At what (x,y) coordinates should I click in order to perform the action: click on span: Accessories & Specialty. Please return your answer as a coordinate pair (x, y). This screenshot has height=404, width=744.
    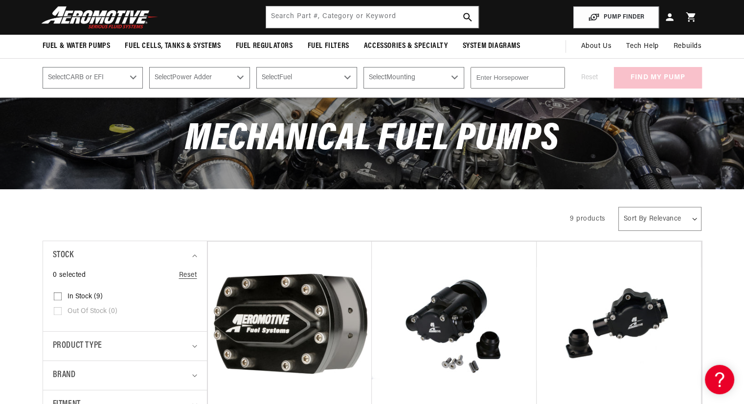
    Looking at the image, I should click on (406, 46).